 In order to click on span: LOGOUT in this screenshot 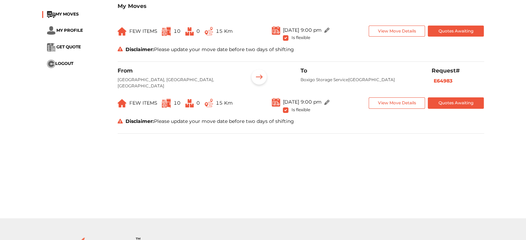, I will do `click(64, 63)`.